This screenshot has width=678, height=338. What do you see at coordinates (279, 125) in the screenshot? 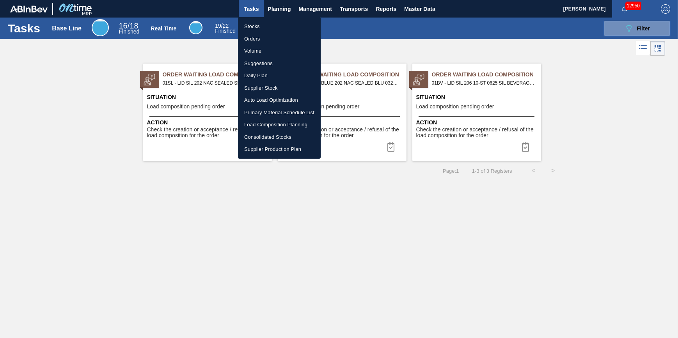
I see `a: Load Composition Planning` at bounding box center [279, 125].